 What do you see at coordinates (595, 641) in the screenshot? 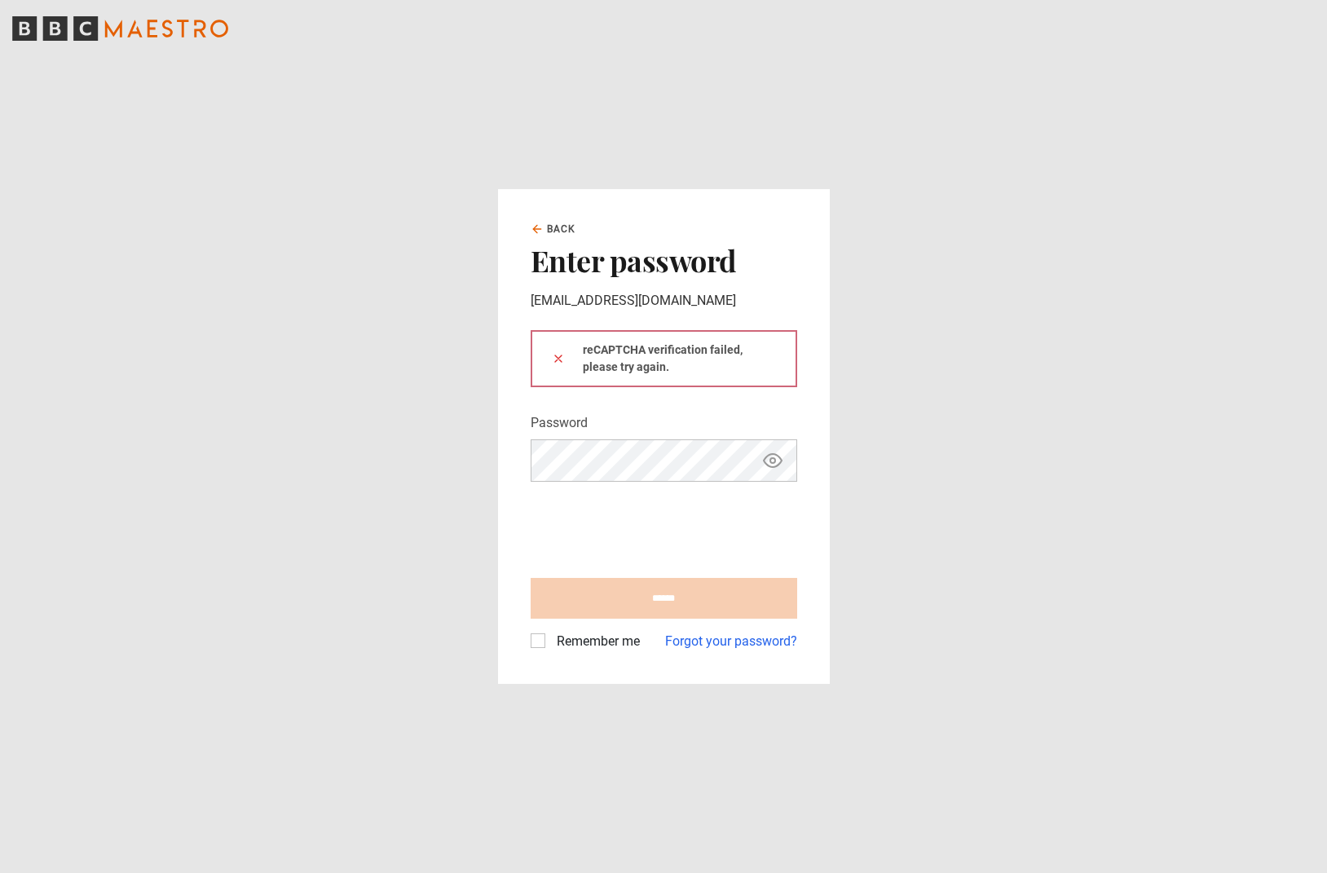
I see `label: Remember me` at bounding box center [595, 641].